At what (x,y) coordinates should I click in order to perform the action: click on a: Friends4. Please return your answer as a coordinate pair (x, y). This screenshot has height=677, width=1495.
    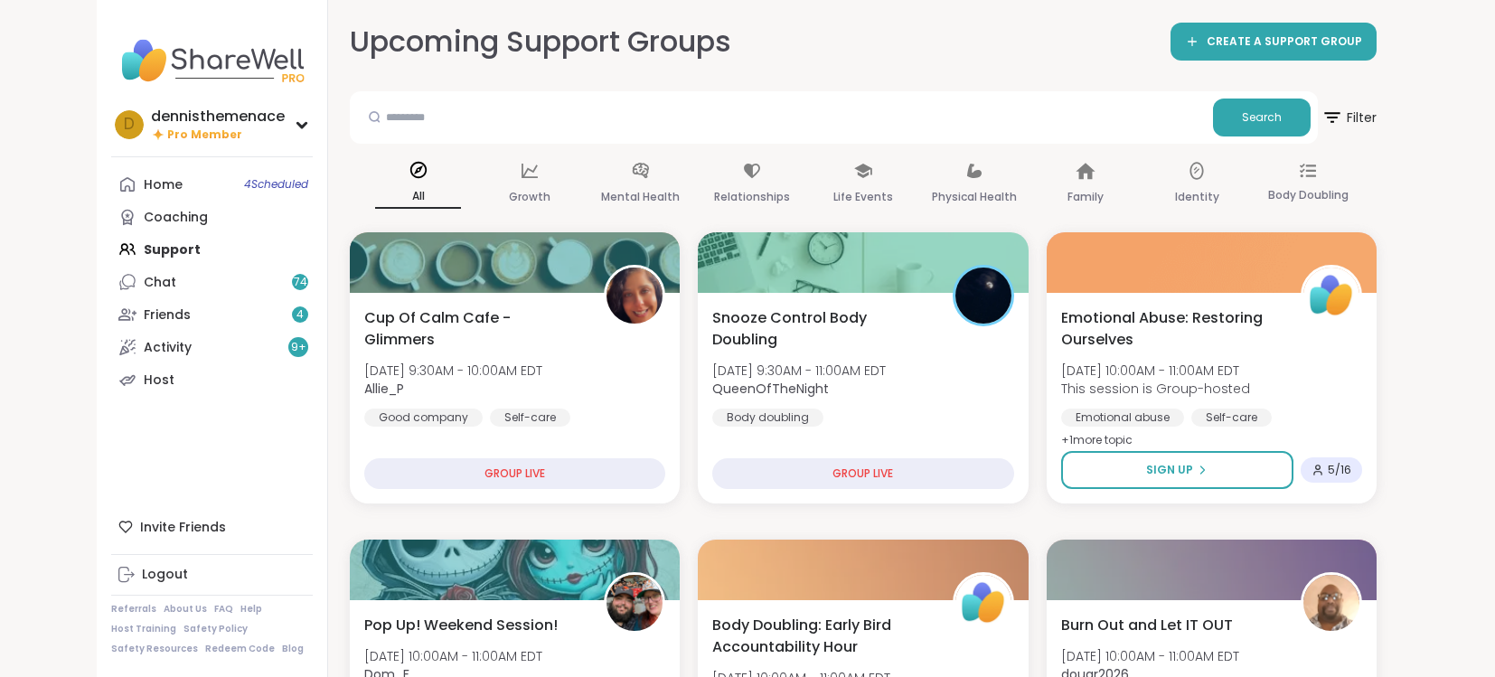
    Looking at the image, I should click on (212, 315).